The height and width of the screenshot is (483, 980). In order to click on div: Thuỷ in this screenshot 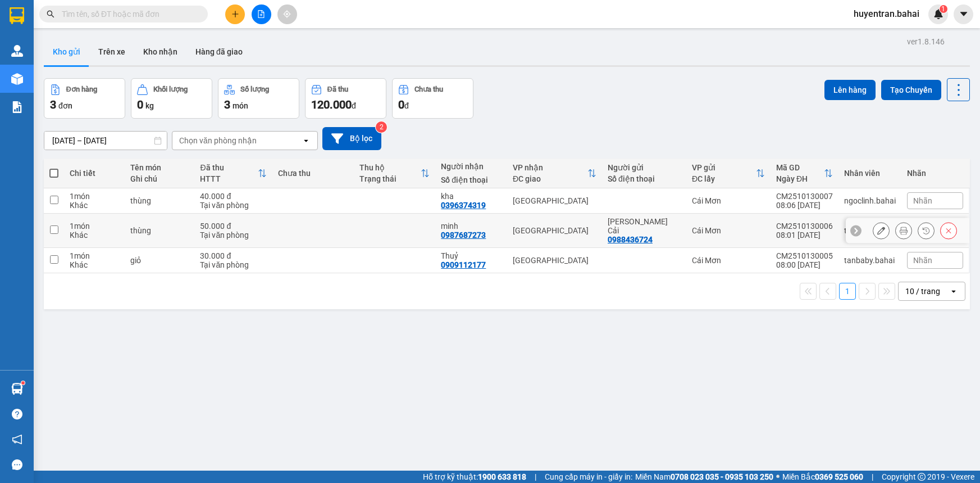, I will do `click(471, 256)`.